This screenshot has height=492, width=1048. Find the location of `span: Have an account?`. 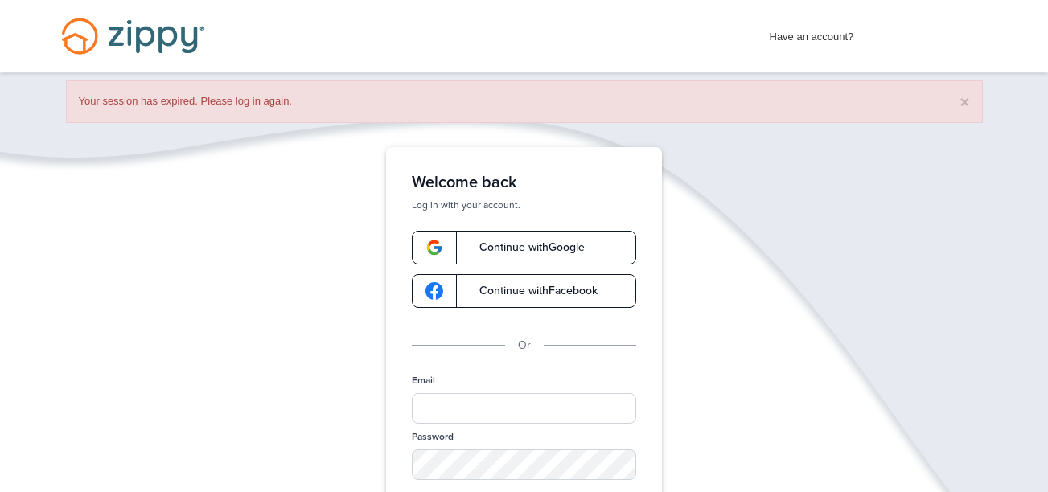

span: Have an account? is located at coordinates (811, 33).